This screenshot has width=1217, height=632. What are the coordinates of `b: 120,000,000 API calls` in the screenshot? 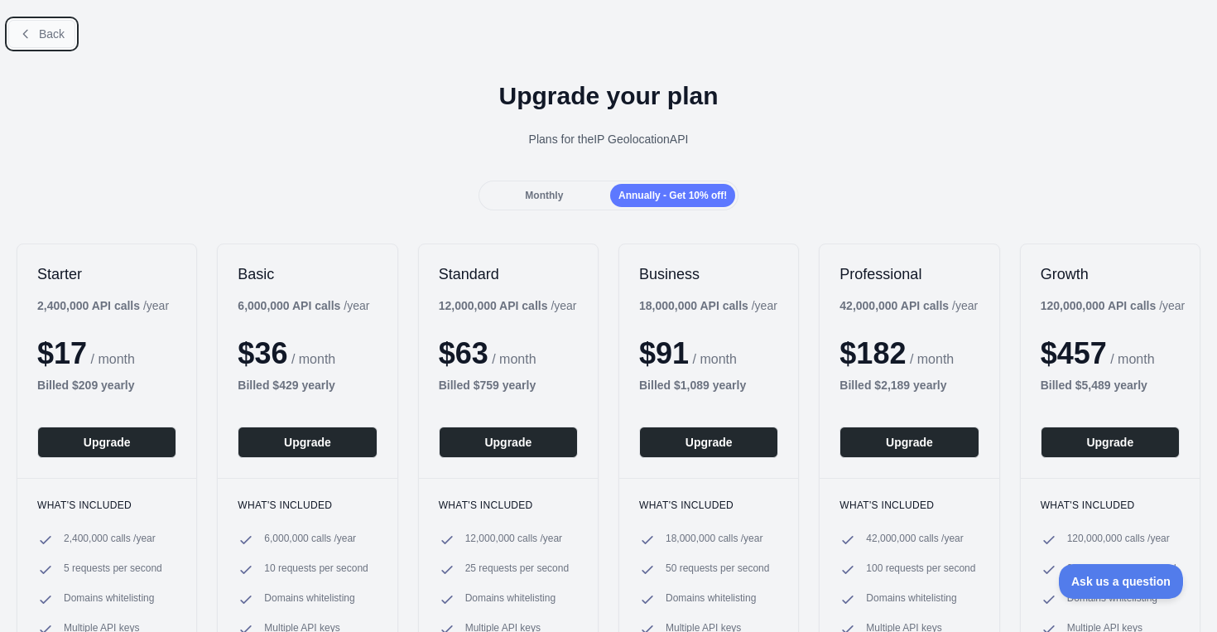 It's located at (1098, 305).